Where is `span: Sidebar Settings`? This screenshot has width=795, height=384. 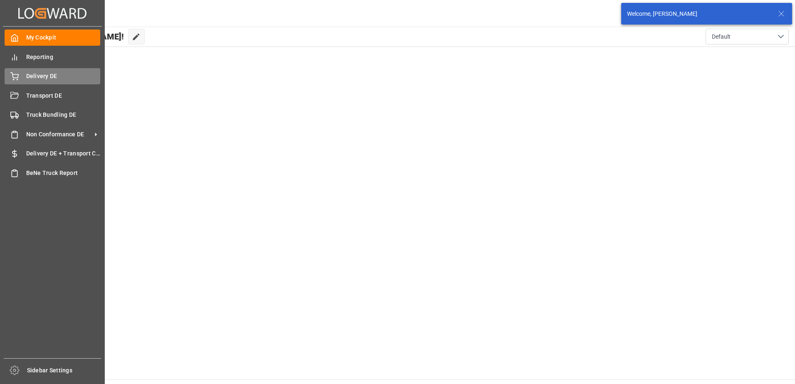
span: Sidebar Settings is located at coordinates (64, 370).